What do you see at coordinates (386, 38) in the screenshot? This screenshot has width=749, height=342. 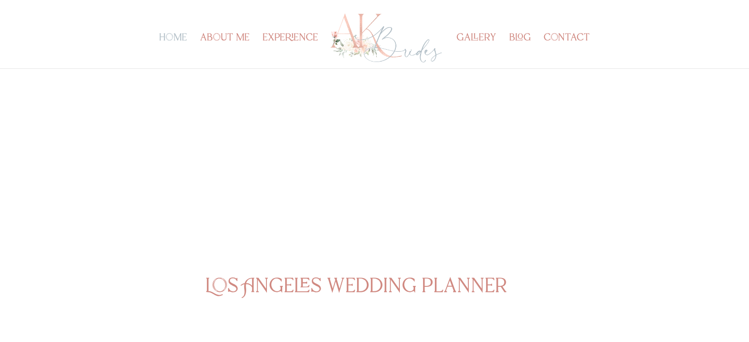 I see `img: Los Angeles Wedding Planner - AK Brides` at bounding box center [386, 38].